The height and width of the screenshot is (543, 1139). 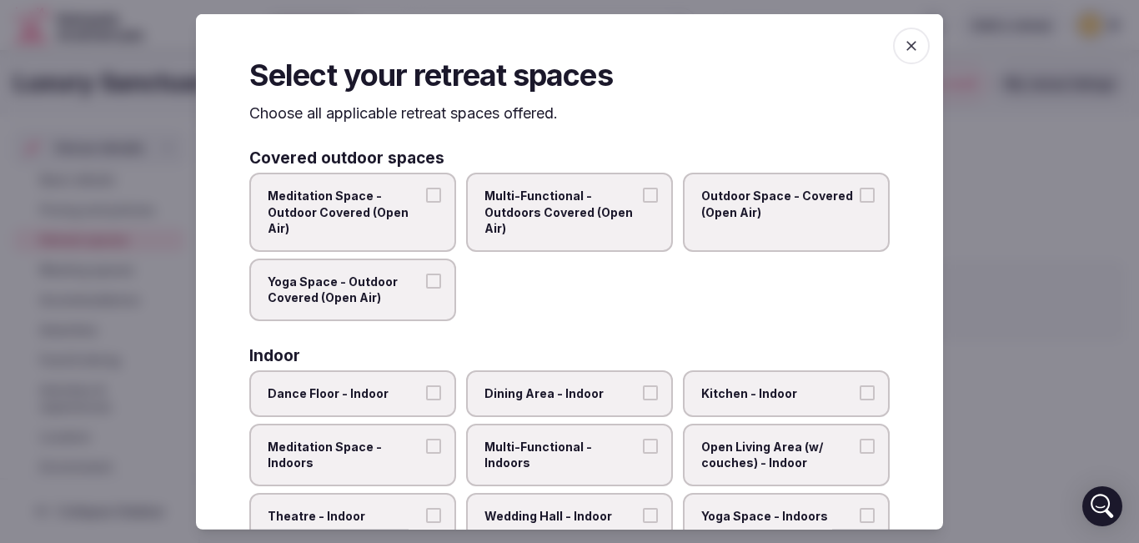 What do you see at coordinates (561, 393) in the screenshot?
I see `span: Dining Area - Indoor` at bounding box center [561, 393].